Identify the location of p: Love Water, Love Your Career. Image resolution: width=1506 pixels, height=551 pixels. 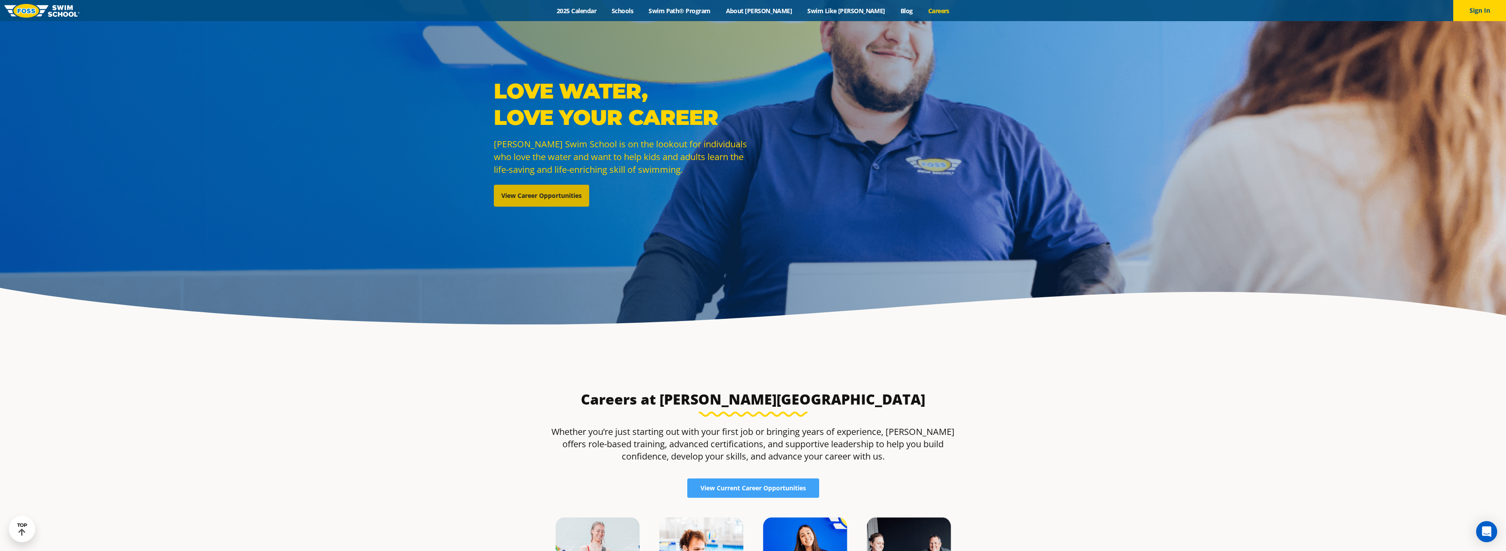
(622, 104).